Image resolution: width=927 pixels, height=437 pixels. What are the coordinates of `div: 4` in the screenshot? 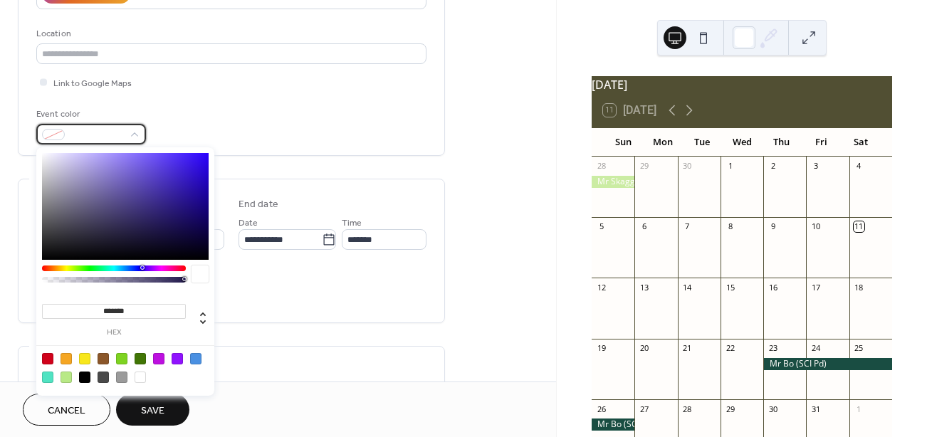 It's located at (859, 166).